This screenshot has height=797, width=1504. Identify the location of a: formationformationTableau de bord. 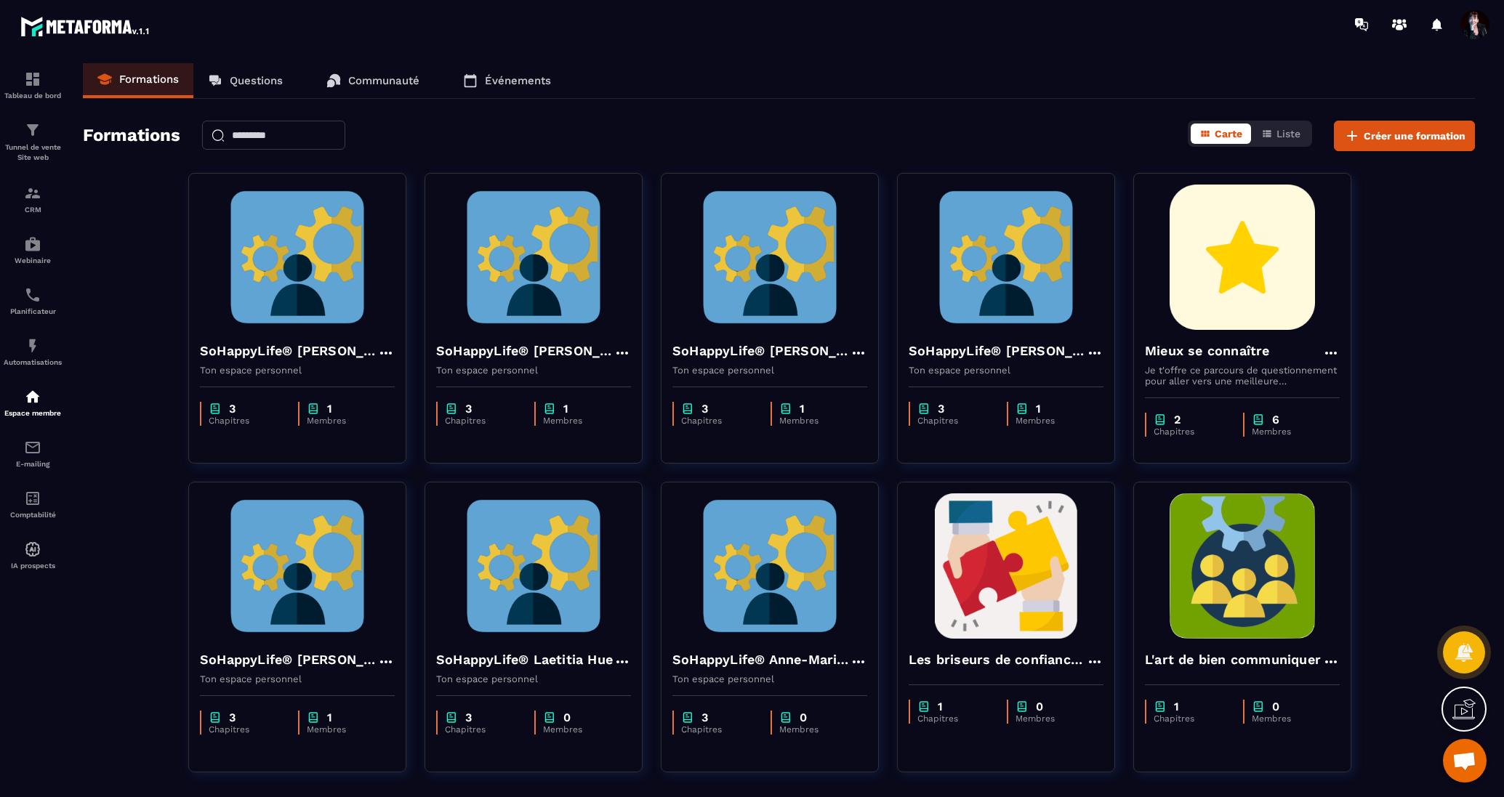
(33, 85).